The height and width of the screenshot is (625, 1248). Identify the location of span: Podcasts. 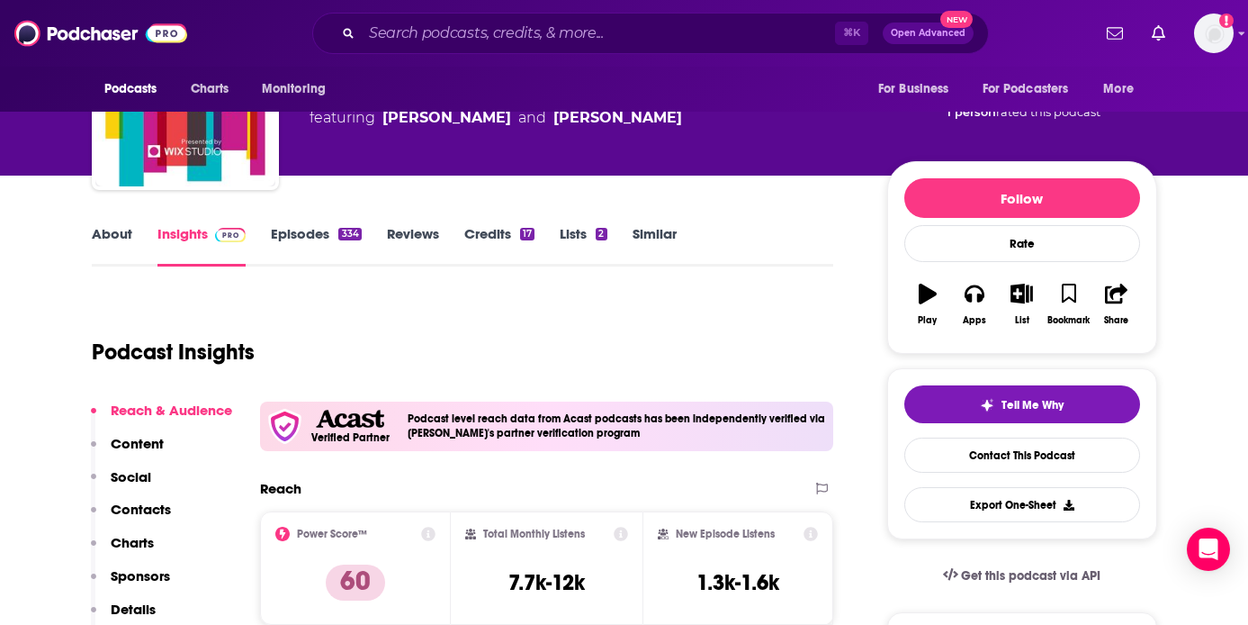
(131, 89).